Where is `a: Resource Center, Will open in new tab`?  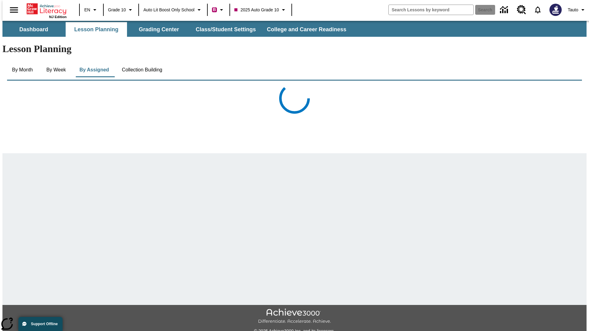 a: Resource Center, Will open in new tab is located at coordinates (521, 10).